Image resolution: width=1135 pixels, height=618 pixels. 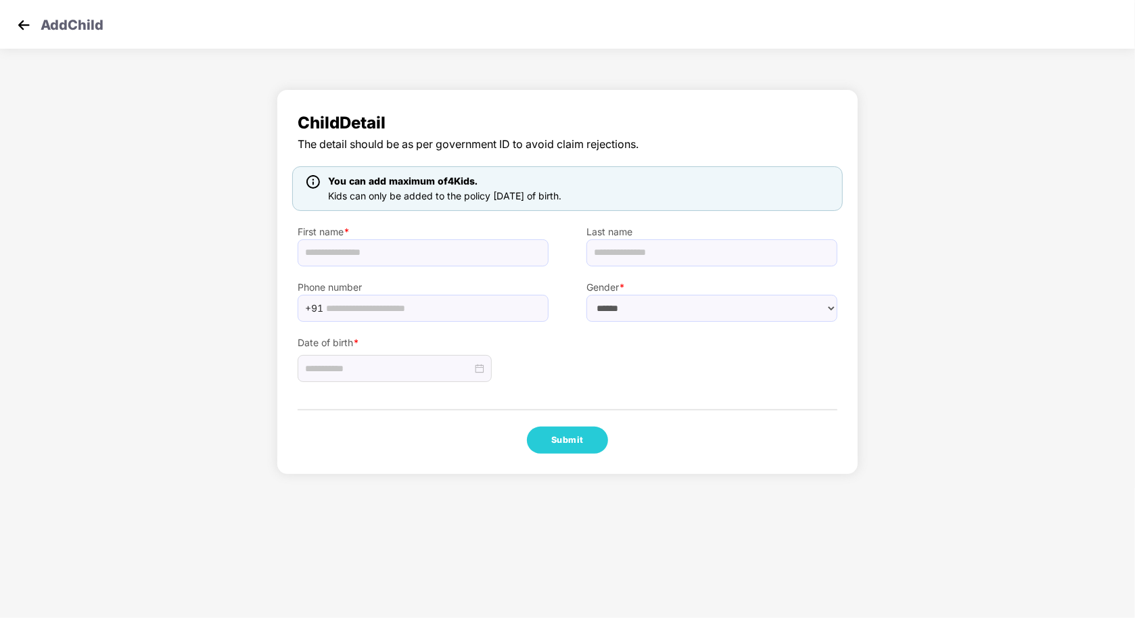 I want to click on img: svg+xml;base64,PHN2ZyB4bWxucz0iaHR0cDovL3d3dy53My5vcmcvMjAwMC9zdmciIHdpZHRoPSIzMCIgaGVpZ2h0PSIzMC..., so click(x=24, y=25).